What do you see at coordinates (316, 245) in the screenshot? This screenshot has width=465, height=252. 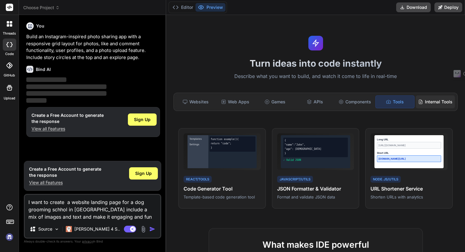 I see `h2: What makes IDE powerful` at bounding box center [316, 245].